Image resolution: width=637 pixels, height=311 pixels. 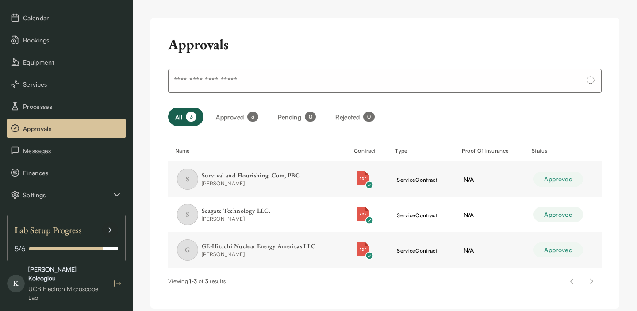 What do you see at coordinates (73, 128) in the screenshot?
I see `span: Approvals` at bounding box center [73, 128].